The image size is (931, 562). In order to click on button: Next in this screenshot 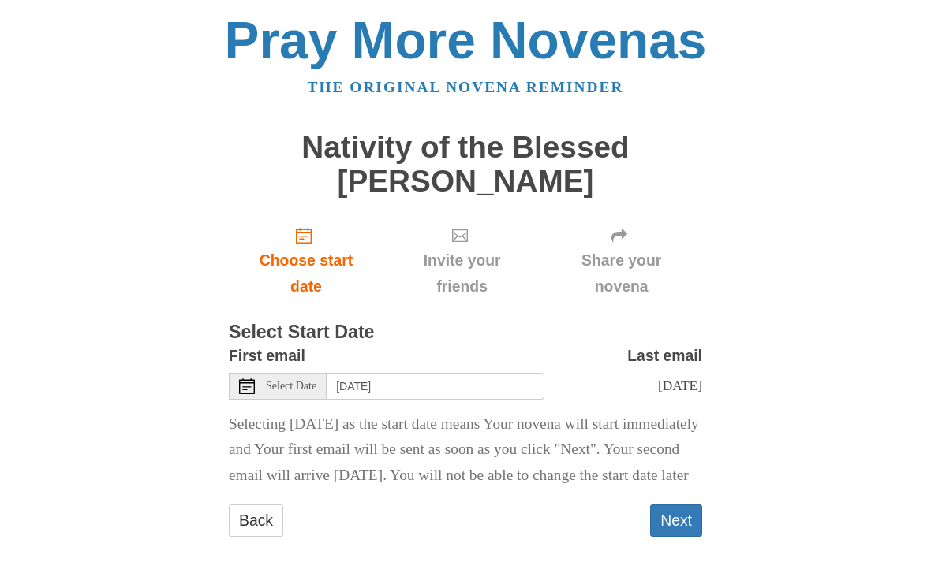, I will do `click(676, 521)`.